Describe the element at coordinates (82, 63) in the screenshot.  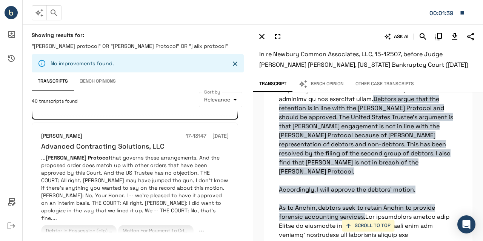
I see `p: No improvements found.` at that location.